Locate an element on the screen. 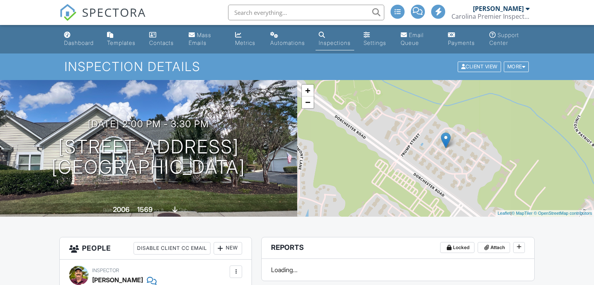 The image size is (594, 285). a: Zoom out is located at coordinates (307, 102).